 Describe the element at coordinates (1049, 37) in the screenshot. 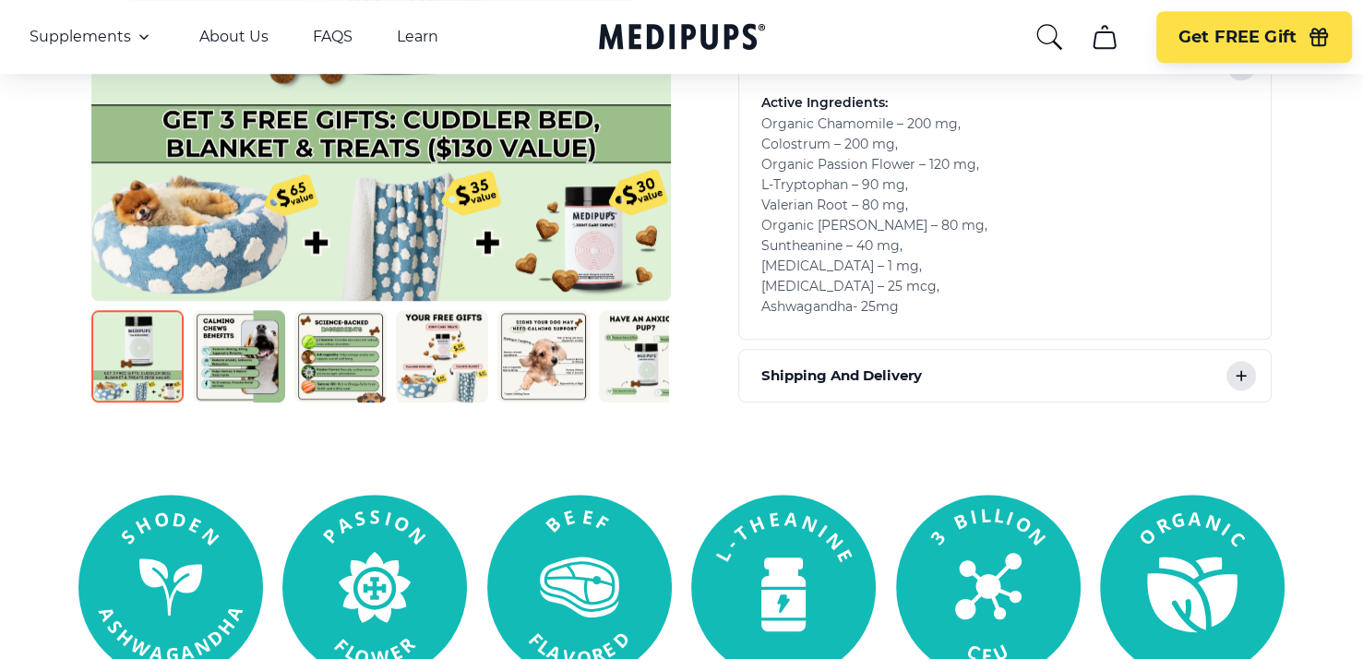

I see `button: search` at that location.